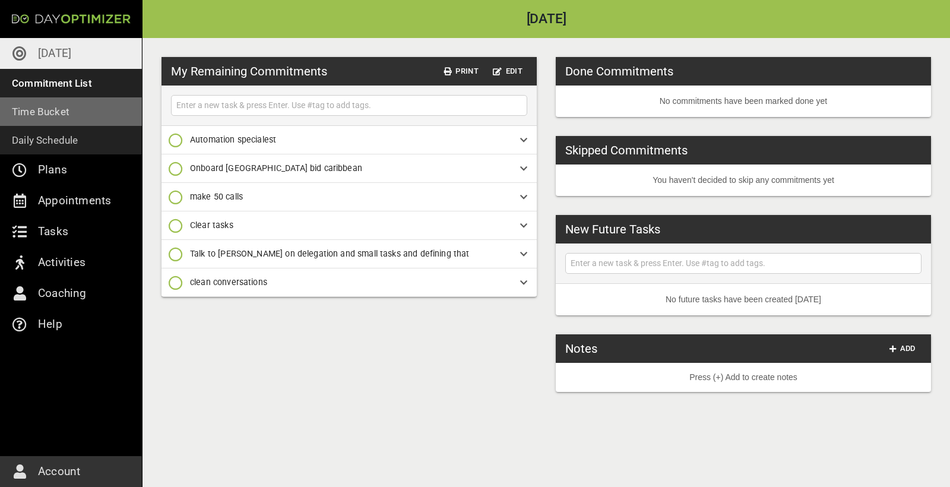 This screenshot has width=950, height=487. I want to click on p: Appointments, so click(74, 201).